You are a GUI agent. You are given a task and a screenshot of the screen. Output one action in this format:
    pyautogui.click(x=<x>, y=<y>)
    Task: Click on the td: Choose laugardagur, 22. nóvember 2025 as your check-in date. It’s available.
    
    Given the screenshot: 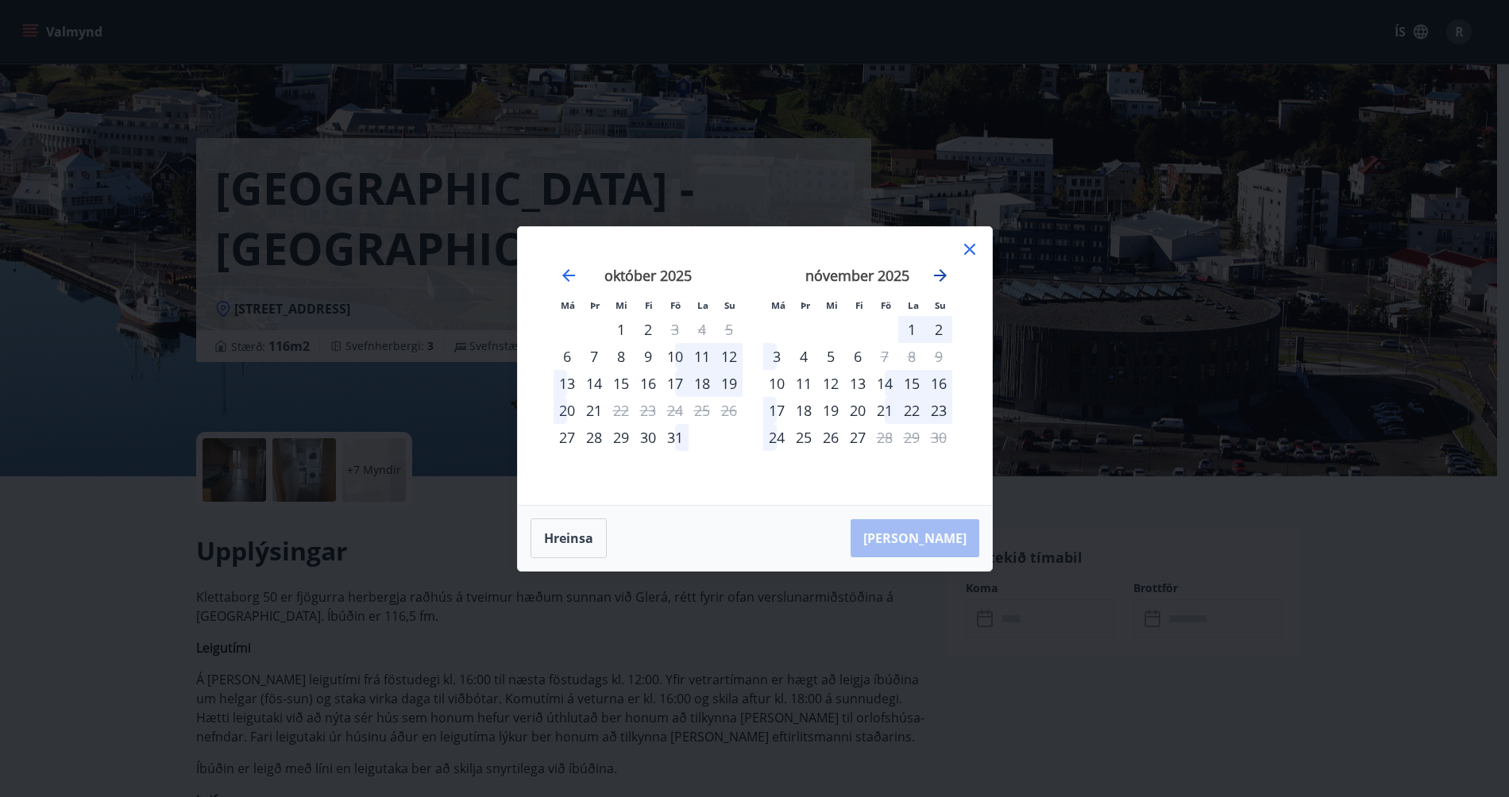 What is the action you would take?
    pyautogui.click(x=912, y=411)
    